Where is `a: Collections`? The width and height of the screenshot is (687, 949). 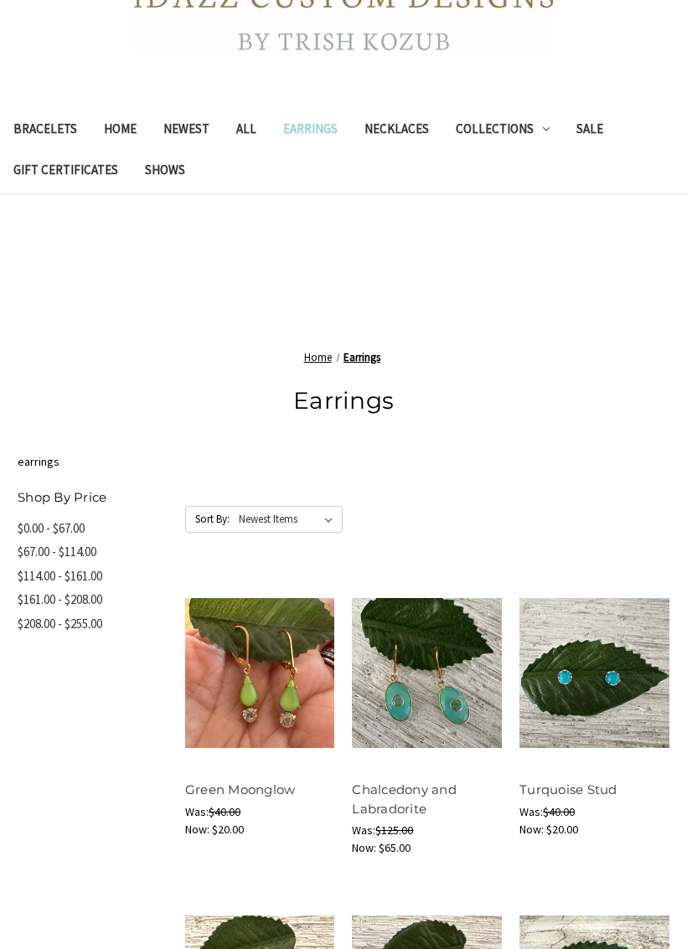 a: Collections is located at coordinates (503, 131).